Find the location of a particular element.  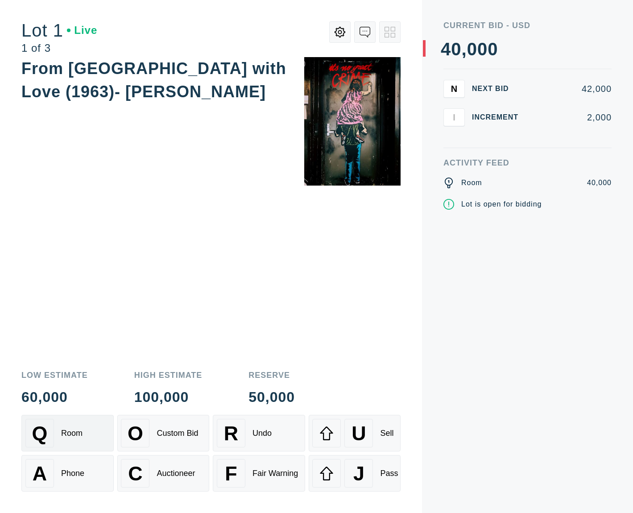

span: O is located at coordinates (135, 433).